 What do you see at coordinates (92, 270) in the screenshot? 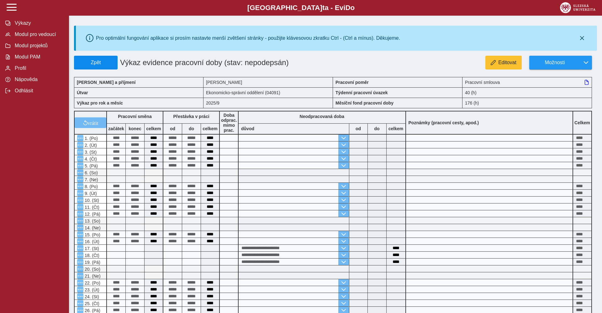
I see `span: 20. (So)` at bounding box center [92, 270].